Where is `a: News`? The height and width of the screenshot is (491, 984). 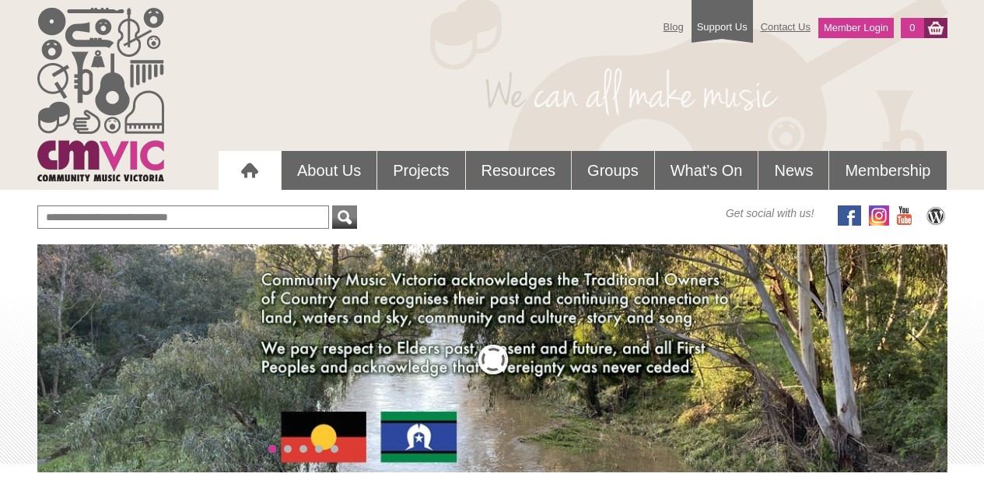 a: News is located at coordinates (794, 170).